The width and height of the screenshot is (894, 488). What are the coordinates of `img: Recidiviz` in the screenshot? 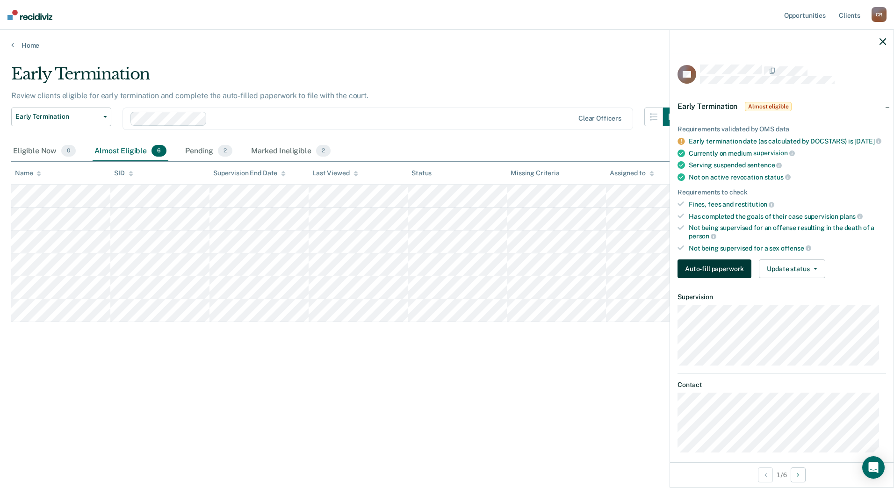 It's located at (30, 15).